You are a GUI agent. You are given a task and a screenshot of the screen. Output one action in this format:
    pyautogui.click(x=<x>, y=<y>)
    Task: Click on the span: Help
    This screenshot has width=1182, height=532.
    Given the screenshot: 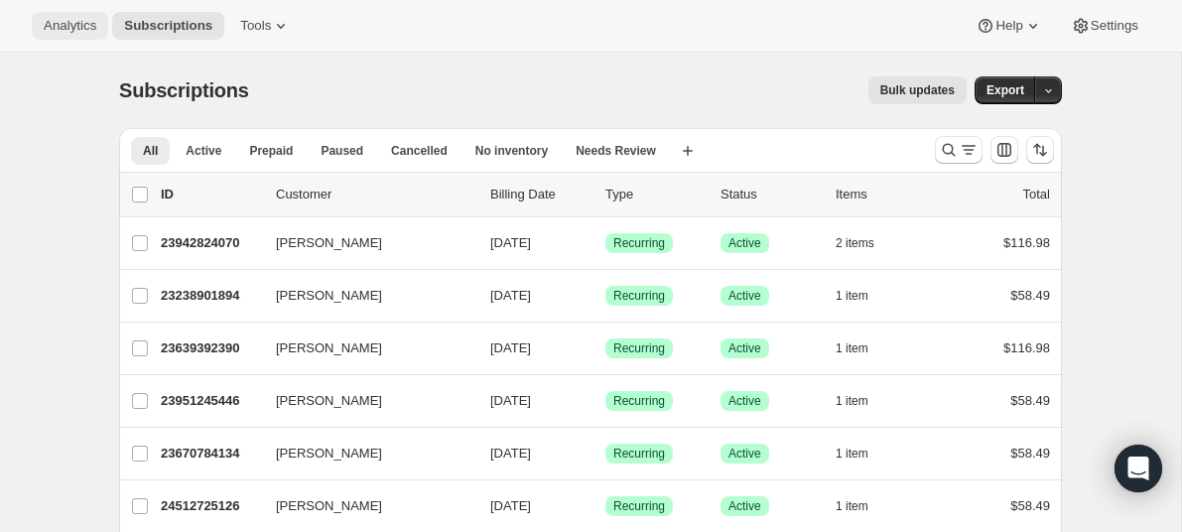 What is the action you would take?
    pyautogui.click(x=1008, y=26)
    